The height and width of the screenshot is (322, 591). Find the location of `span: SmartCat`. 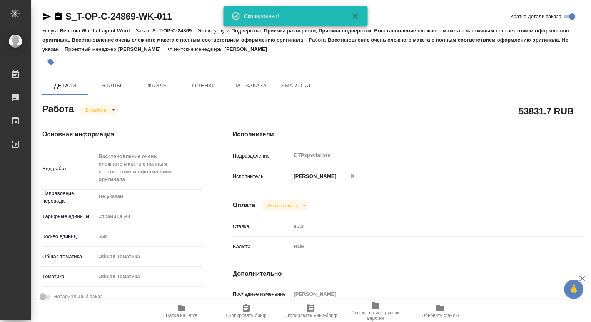

span: SmartCat is located at coordinates (296, 85).